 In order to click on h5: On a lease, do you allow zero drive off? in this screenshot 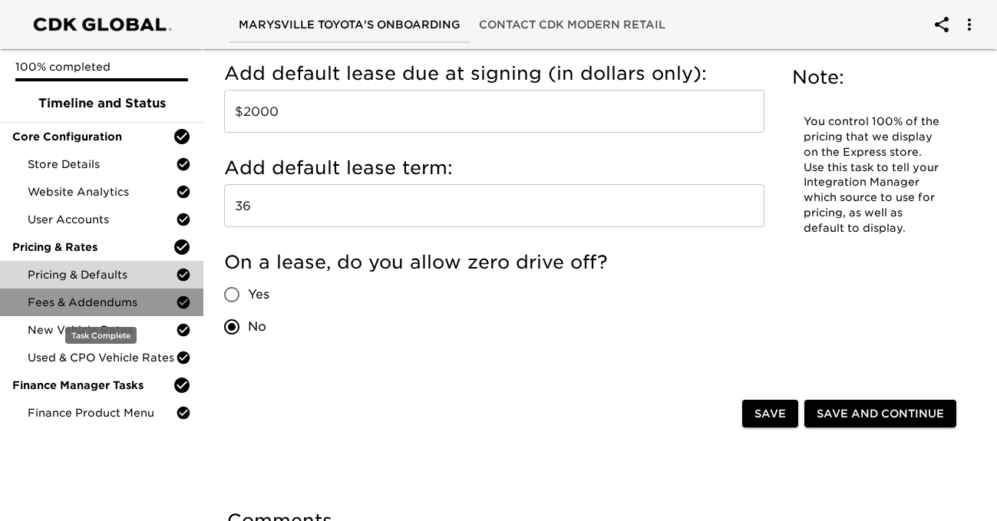, I will do `click(494, 263)`.